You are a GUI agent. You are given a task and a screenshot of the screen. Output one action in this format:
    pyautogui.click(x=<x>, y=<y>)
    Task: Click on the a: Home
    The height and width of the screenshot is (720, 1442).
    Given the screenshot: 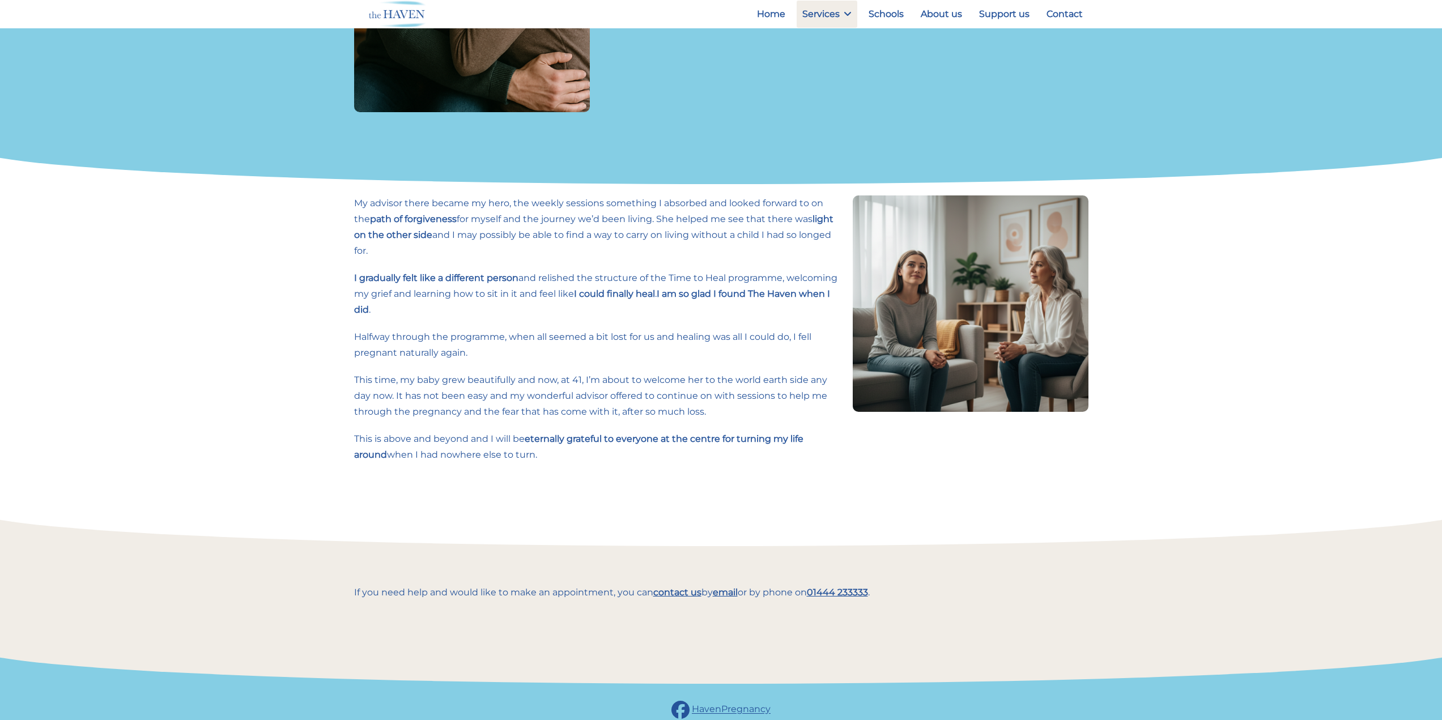 What is the action you would take?
    pyautogui.click(x=771, y=14)
    